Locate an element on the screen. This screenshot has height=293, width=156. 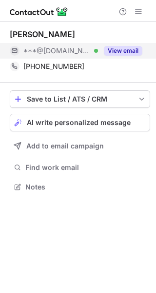
button: AI write personalized message is located at coordinates (80, 123).